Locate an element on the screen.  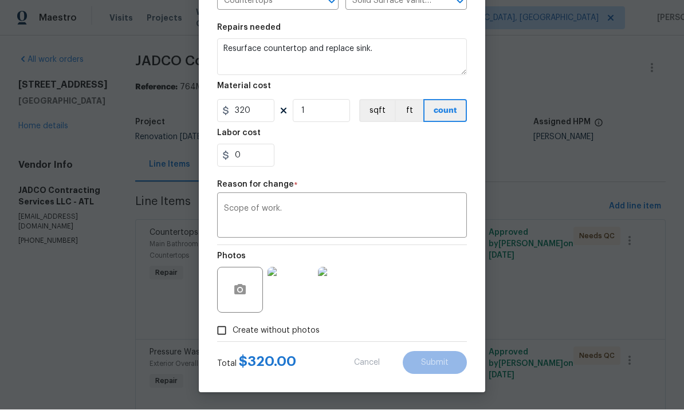
h5: Photos is located at coordinates (231, 257).